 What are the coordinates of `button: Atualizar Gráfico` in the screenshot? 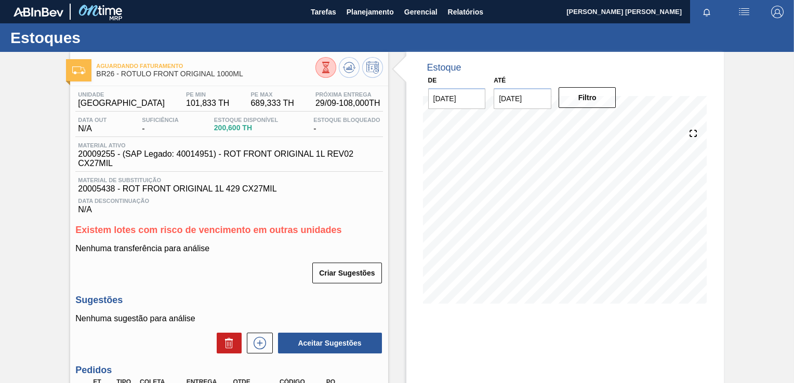 It's located at (349, 68).